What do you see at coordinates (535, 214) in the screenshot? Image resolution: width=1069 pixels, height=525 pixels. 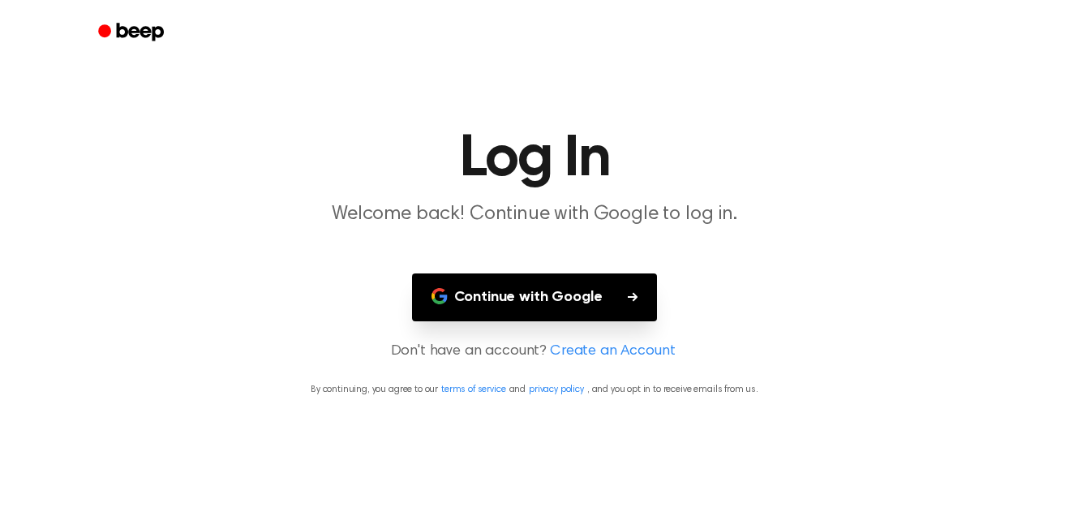 I see `p: Welcome back! Continue with Google to log in.` at bounding box center [535, 214].